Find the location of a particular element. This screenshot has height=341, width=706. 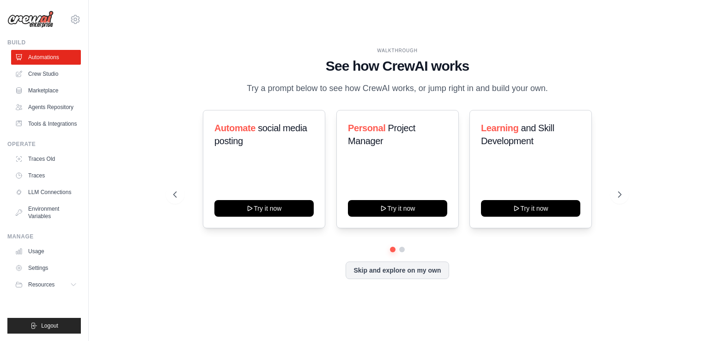

a: Automations is located at coordinates (46, 57).